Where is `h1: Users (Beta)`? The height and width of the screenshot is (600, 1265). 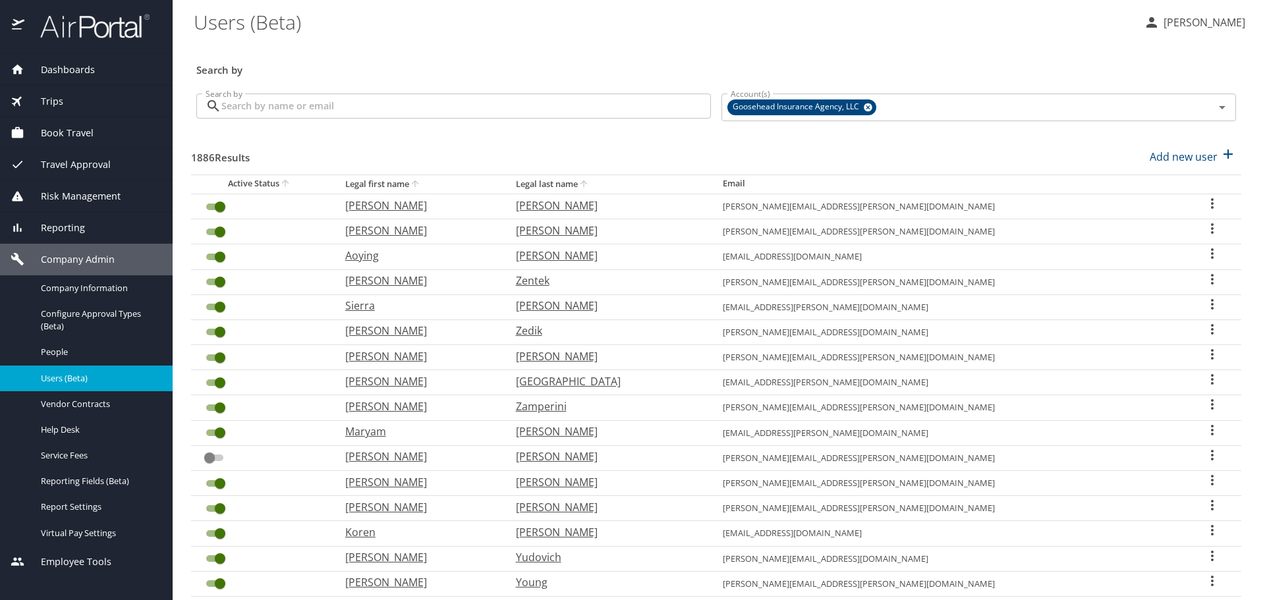
h1: Users (Beta) is located at coordinates (663, 22).